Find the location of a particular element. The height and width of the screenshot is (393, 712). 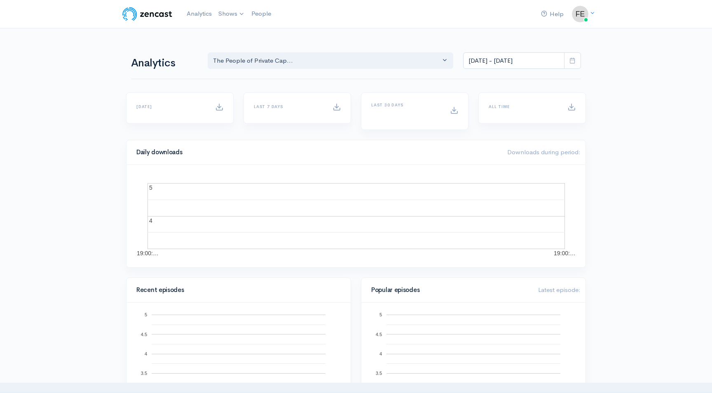

a: Shows is located at coordinates (232, 14).